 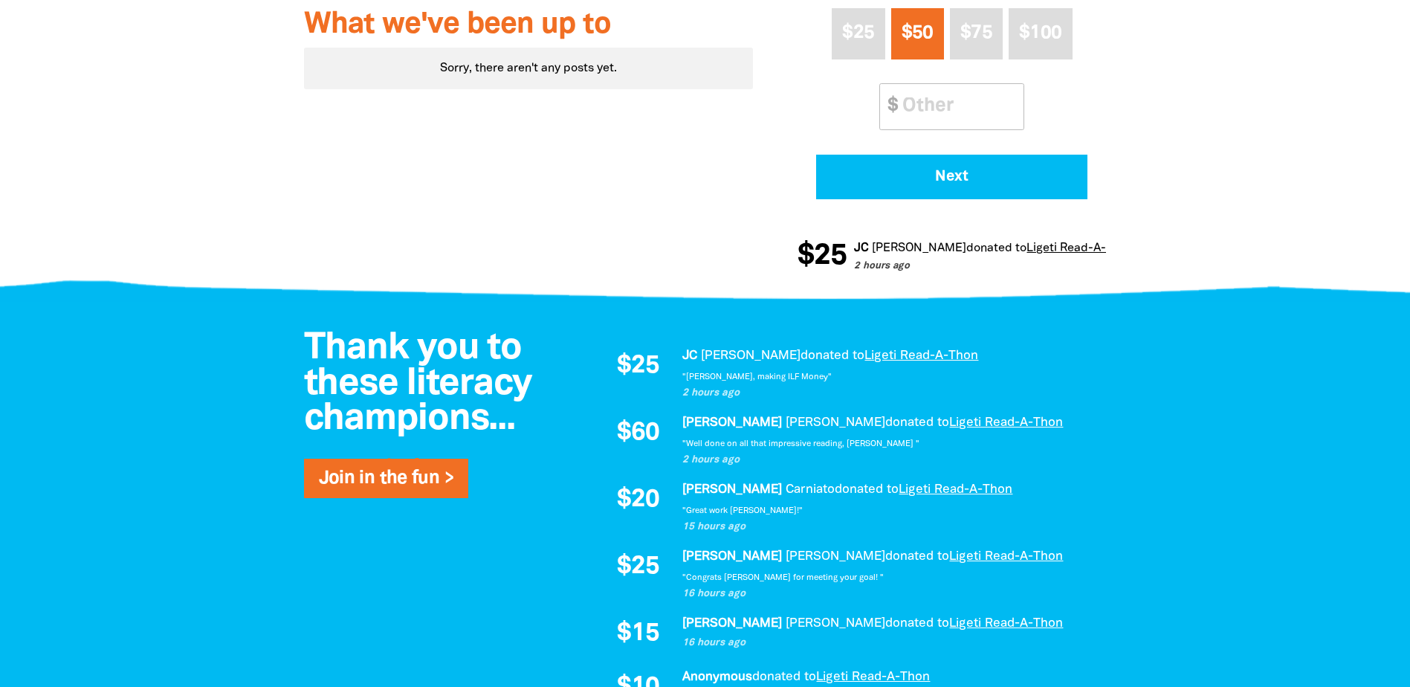 I want to click on em: Anonymous, so click(x=717, y=676).